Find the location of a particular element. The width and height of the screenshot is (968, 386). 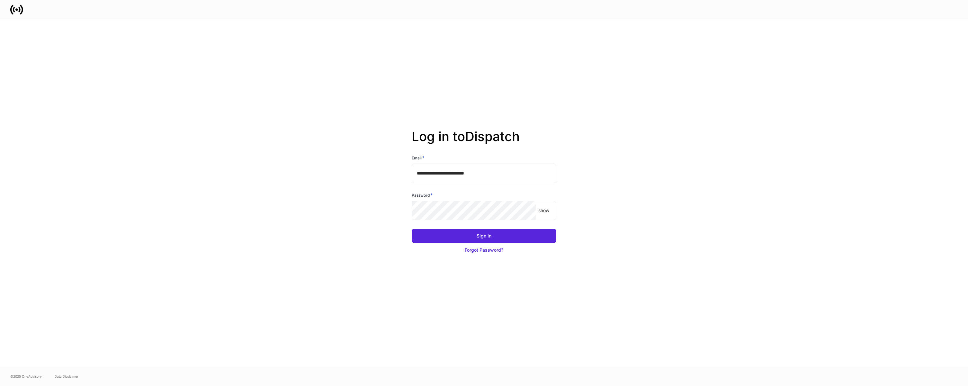

h6: Password is located at coordinates (422, 195).